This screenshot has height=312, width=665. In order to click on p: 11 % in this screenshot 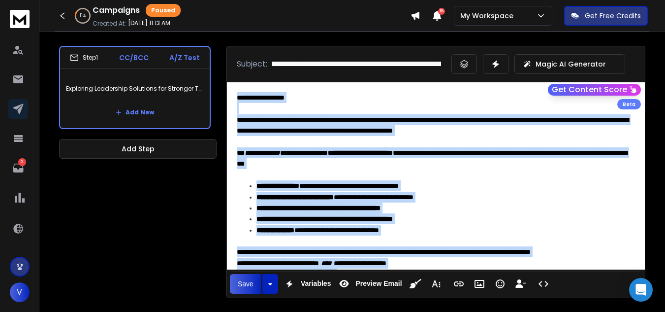, I will do `click(83, 16)`.